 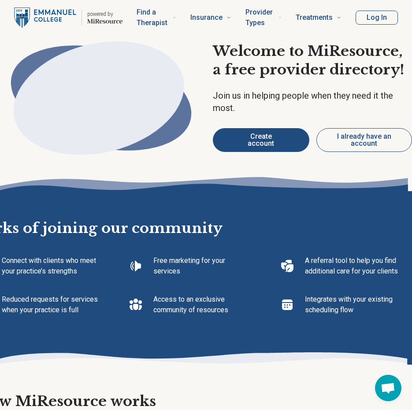 I want to click on p: A referral tool to help you find additional care for your clients, so click(x=354, y=266).